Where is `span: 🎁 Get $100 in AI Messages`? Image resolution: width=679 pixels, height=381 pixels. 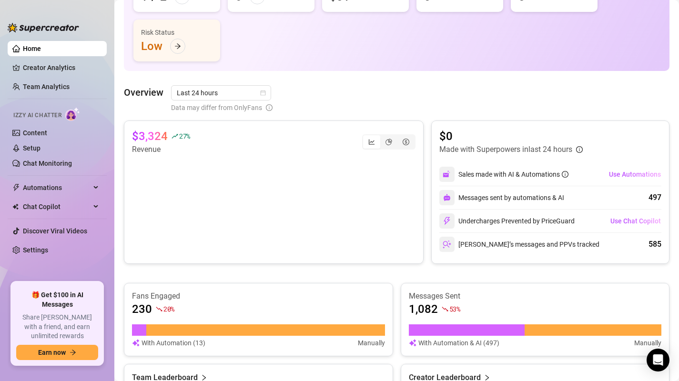
span: 🎁 Get $100 in AI Messages is located at coordinates (57, 300).